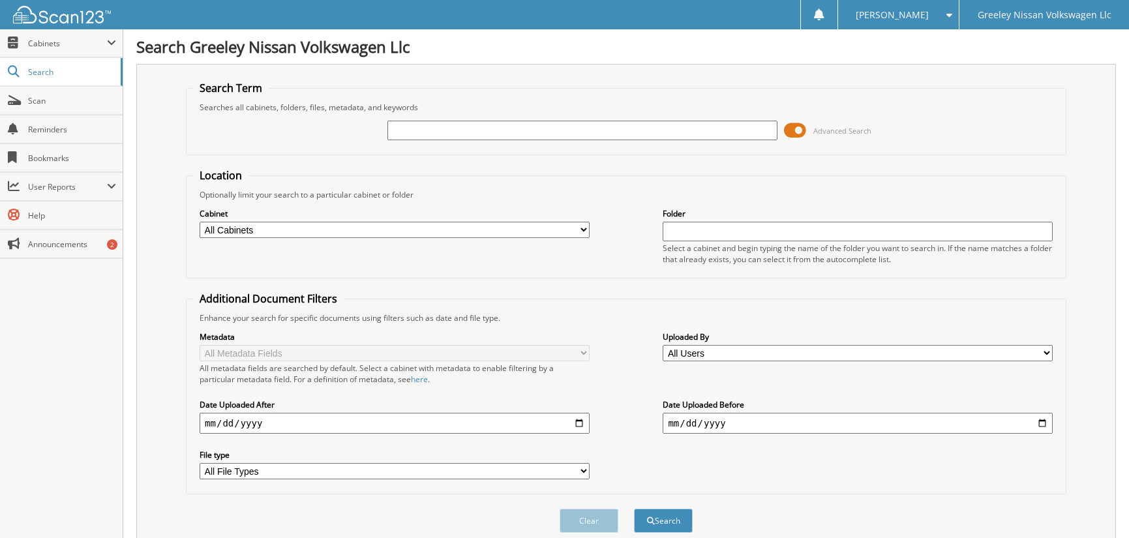 This screenshot has width=1129, height=538. Describe the element at coordinates (842, 130) in the screenshot. I see `span: Advanced Search` at that location.